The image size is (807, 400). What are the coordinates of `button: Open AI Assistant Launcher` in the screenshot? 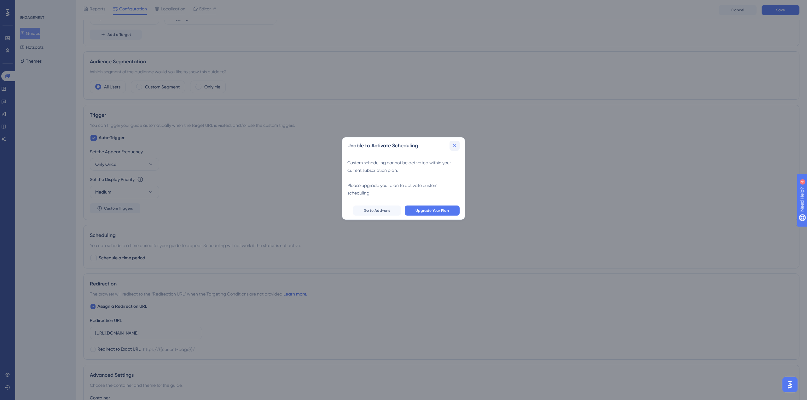 It's located at (9, 9).